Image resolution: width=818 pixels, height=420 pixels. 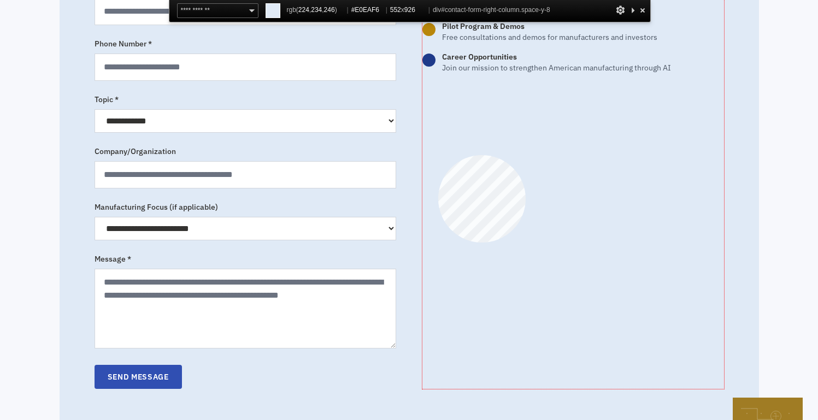 I want to click on span: 246, so click(x=329, y=10).